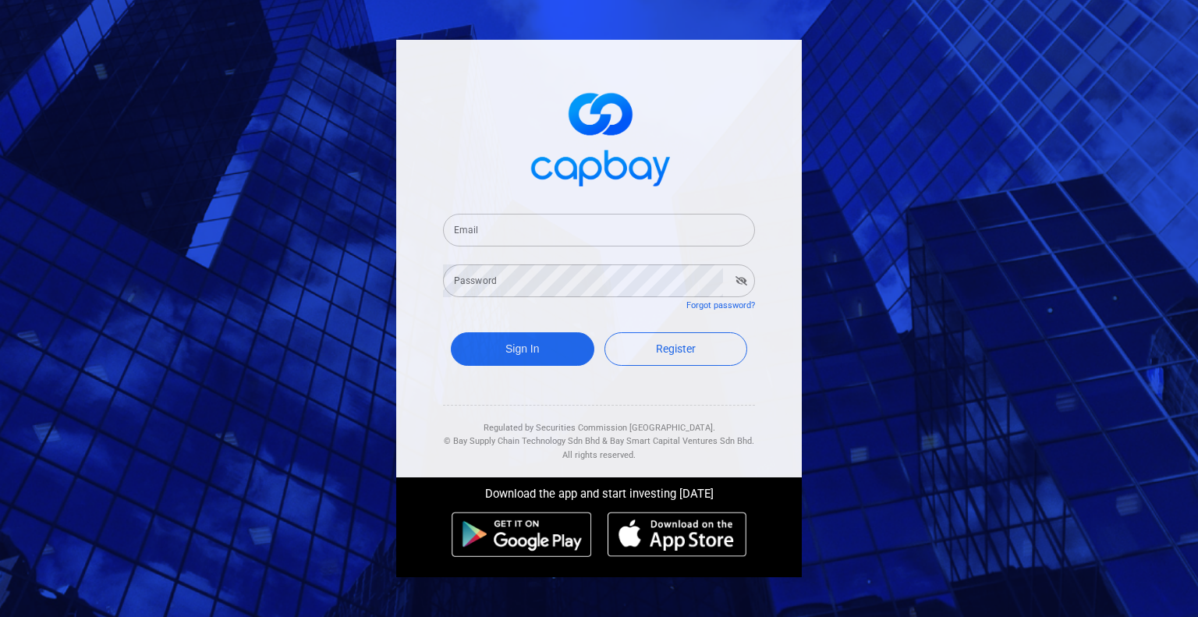  I want to click on img: logo, so click(599, 136).